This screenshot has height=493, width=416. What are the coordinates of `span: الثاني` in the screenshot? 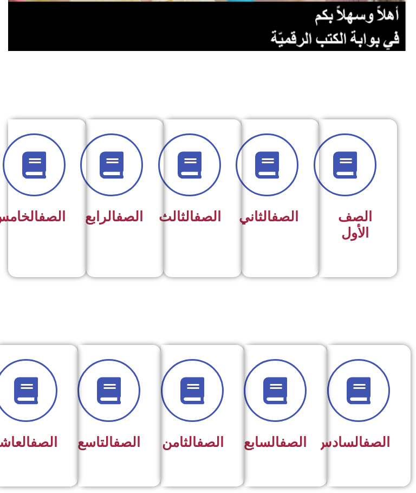 It's located at (269, 216).